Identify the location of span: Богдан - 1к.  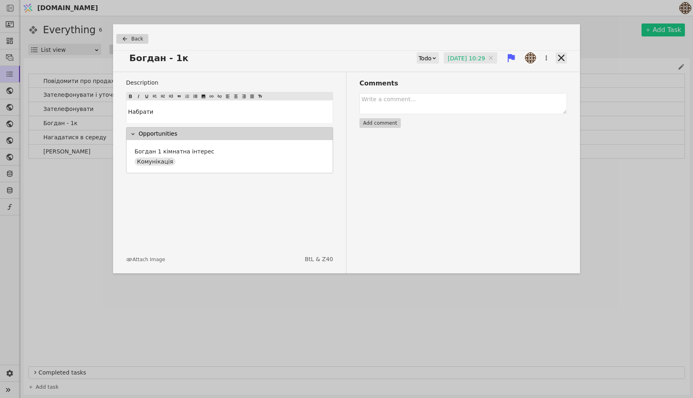
(161, 58).